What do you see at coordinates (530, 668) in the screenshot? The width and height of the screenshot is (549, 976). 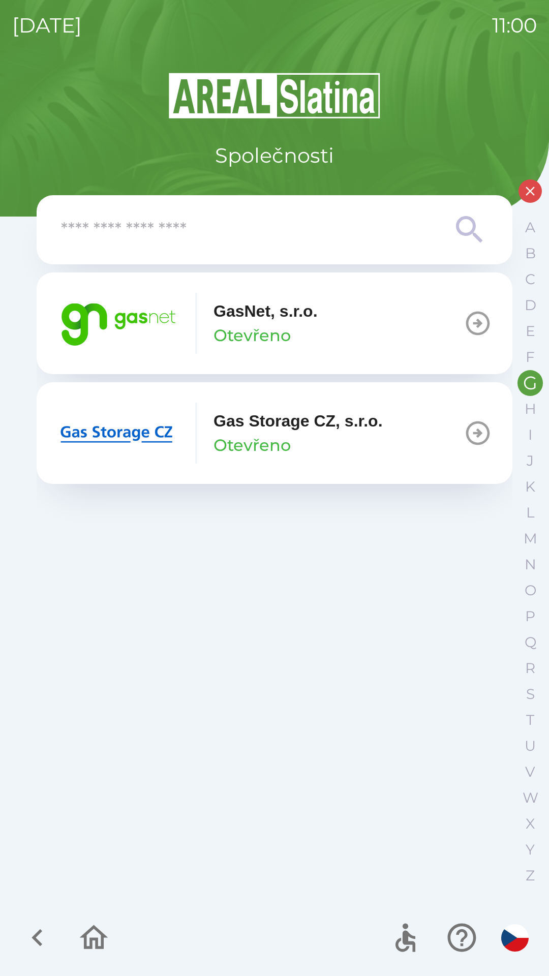 I see `button: R` at bounding box center [530, 668].